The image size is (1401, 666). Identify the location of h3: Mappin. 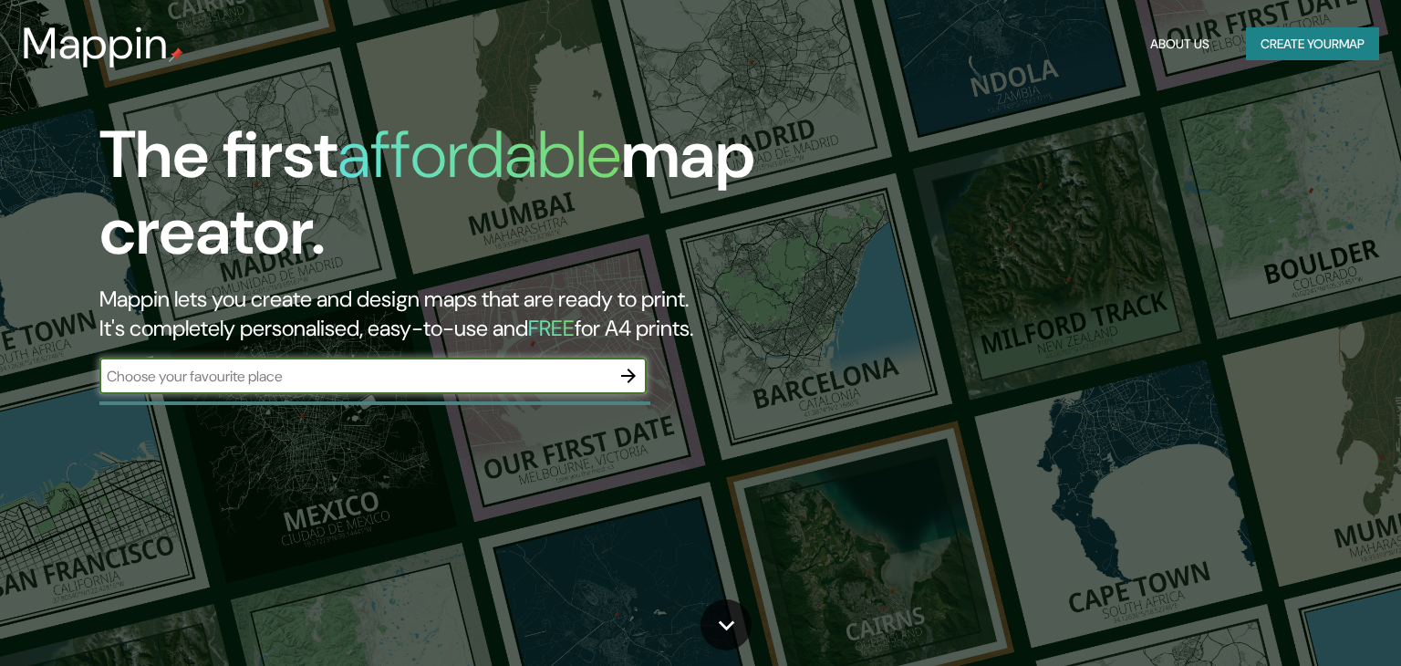
(95, 44).